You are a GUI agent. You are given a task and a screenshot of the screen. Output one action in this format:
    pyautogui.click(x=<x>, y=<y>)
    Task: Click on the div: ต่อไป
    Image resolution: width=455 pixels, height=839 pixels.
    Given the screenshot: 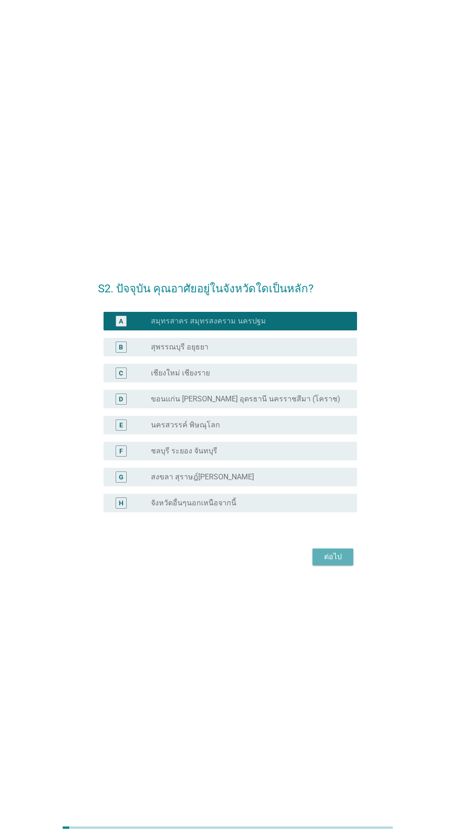 What is the action you would take?
    pyautogui.click(x=333, y=557)
    